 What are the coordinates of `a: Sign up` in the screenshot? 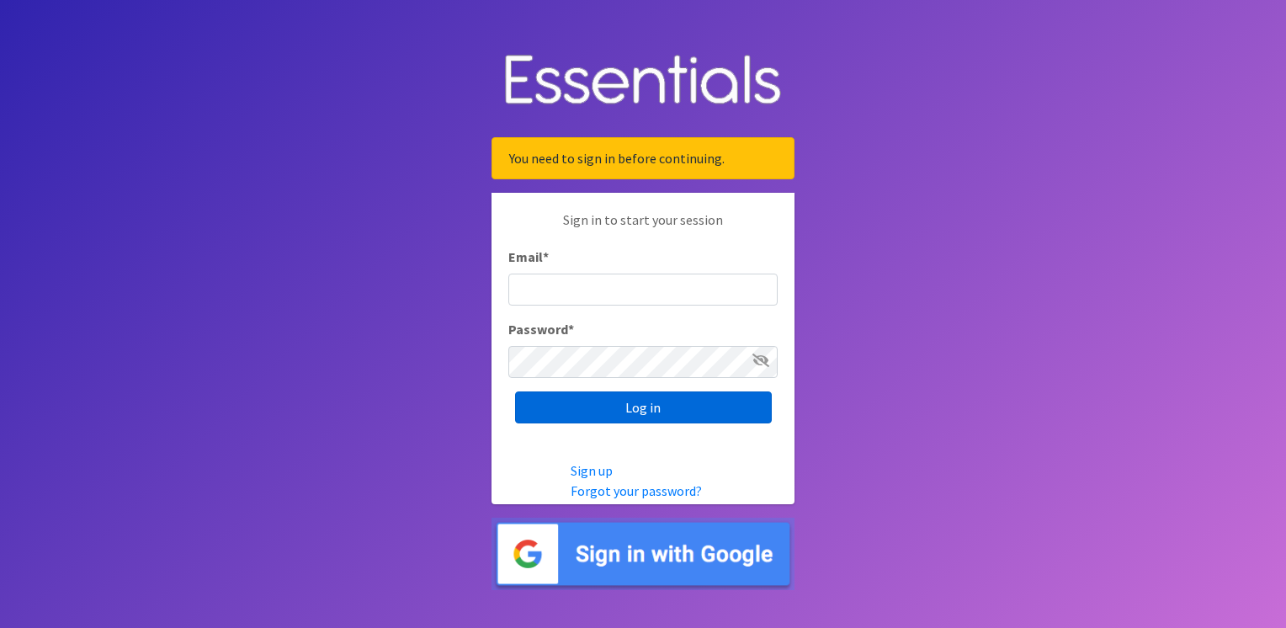 It's located at (592, 470).